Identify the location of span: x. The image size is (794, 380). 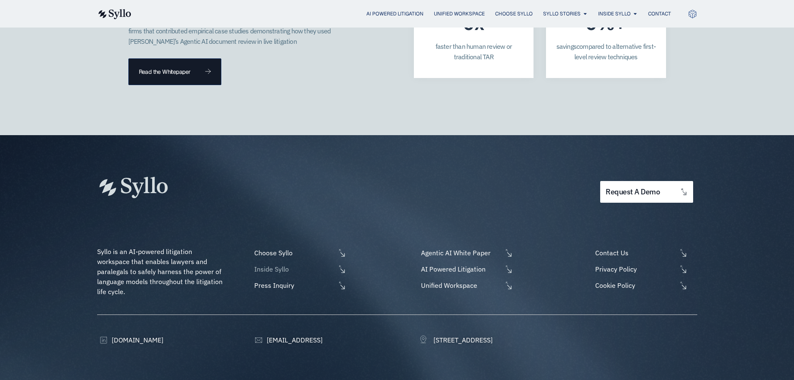
(479, 23).